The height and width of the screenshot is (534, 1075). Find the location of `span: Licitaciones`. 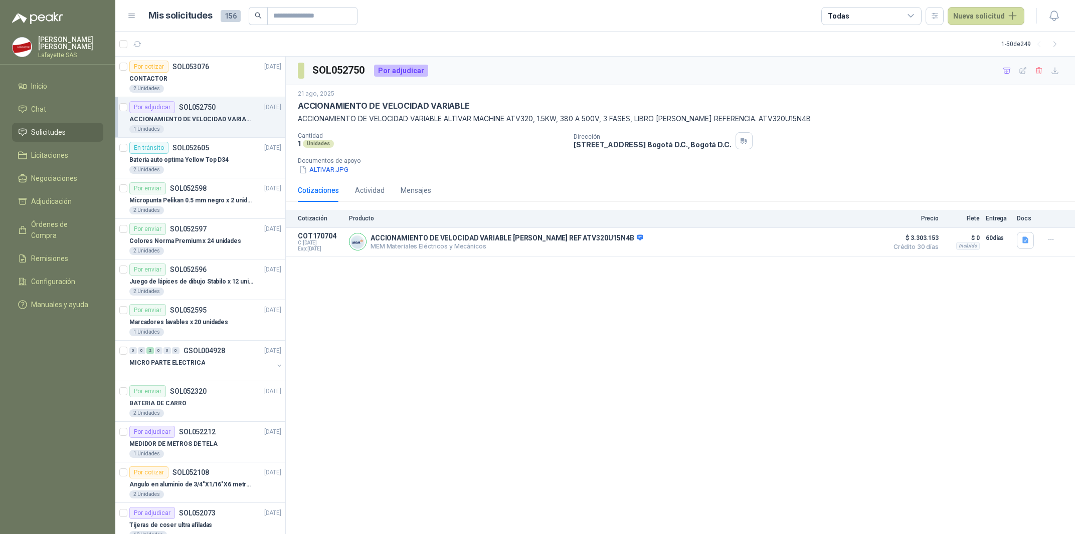

span: Licitaciones is located at coordinates (50, 155).